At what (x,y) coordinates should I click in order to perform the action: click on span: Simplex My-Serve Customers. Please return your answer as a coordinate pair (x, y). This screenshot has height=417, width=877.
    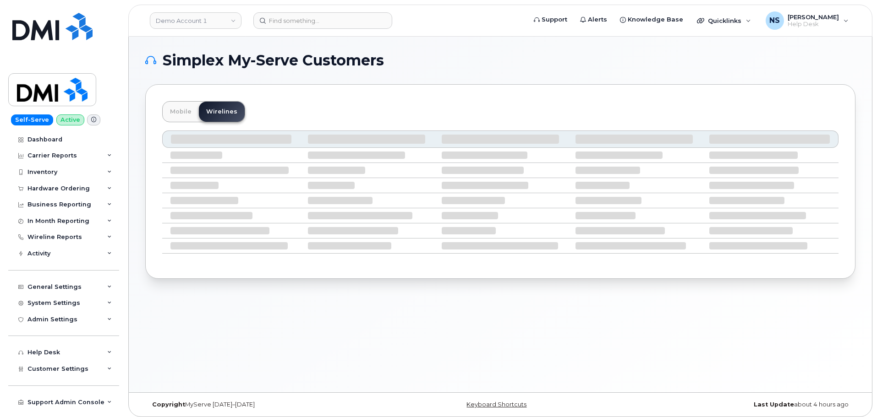
    Looking at the image, I should click on (273, 60).